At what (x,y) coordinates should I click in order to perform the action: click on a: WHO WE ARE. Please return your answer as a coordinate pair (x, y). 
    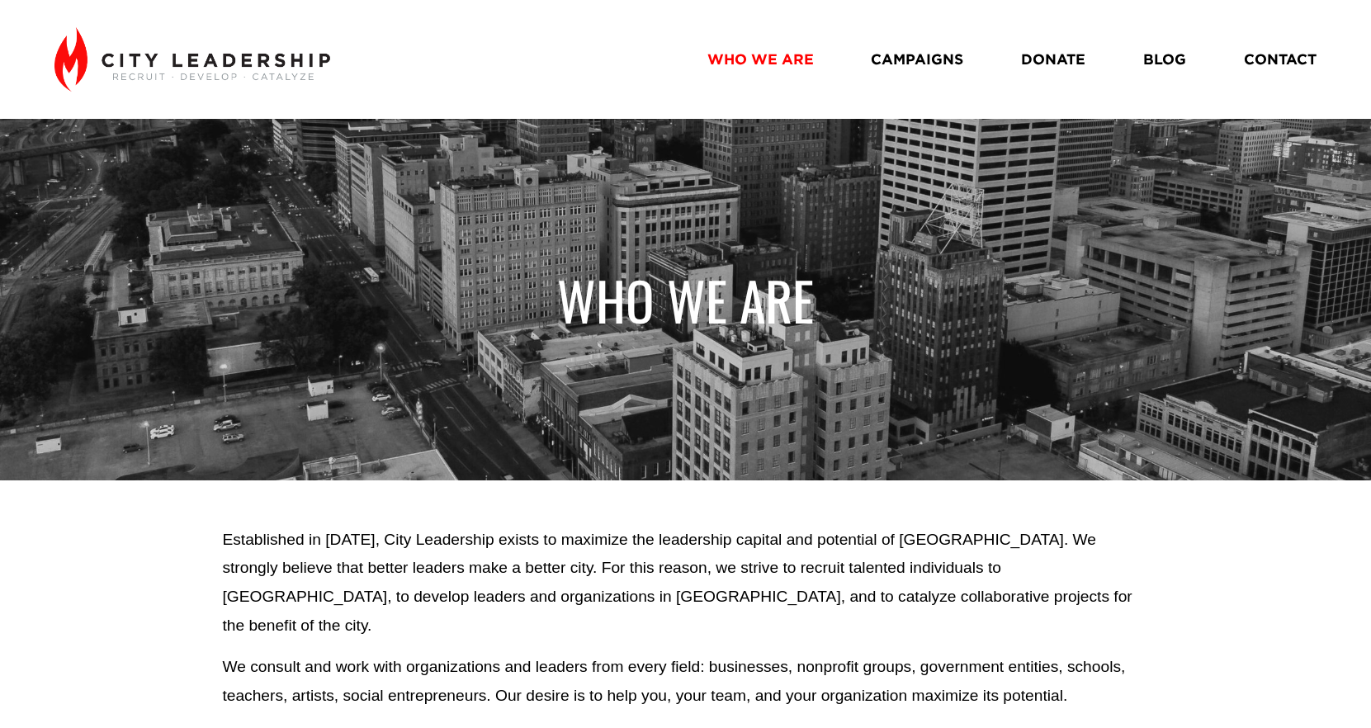
    Looking at the image, I should click on (760, 59).